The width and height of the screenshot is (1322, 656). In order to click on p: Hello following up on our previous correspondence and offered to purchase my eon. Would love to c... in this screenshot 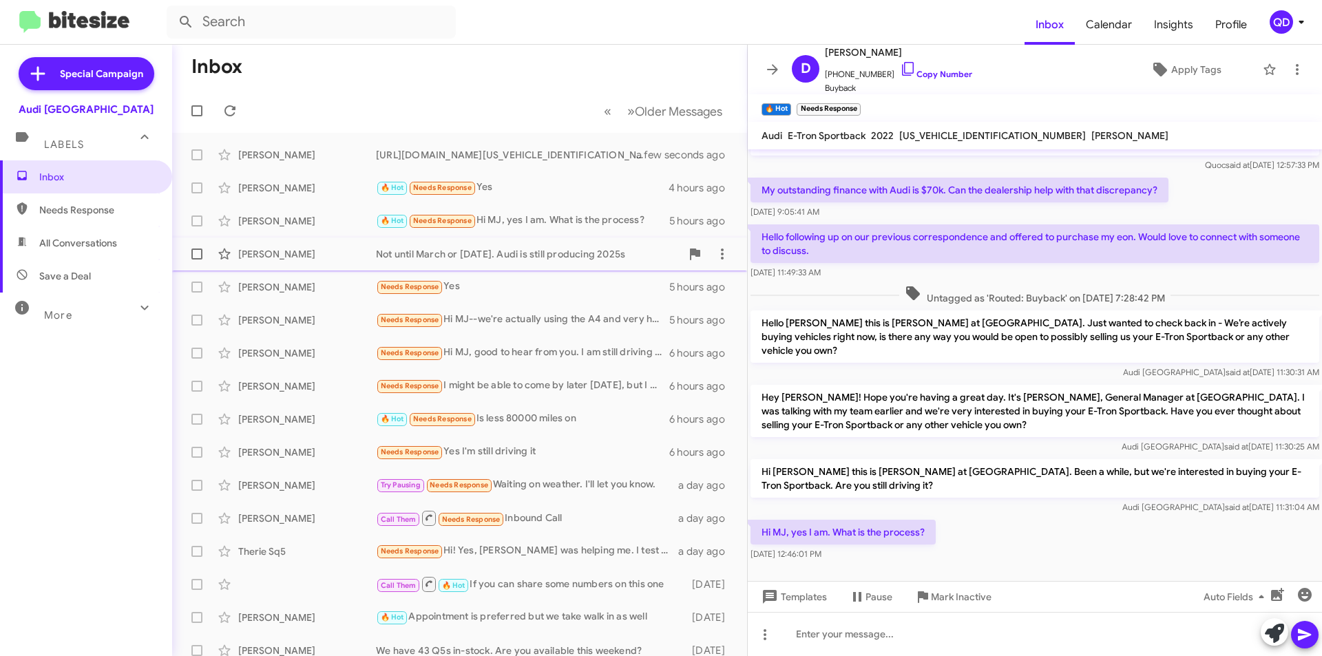, I will do `click(1035, 244)`.